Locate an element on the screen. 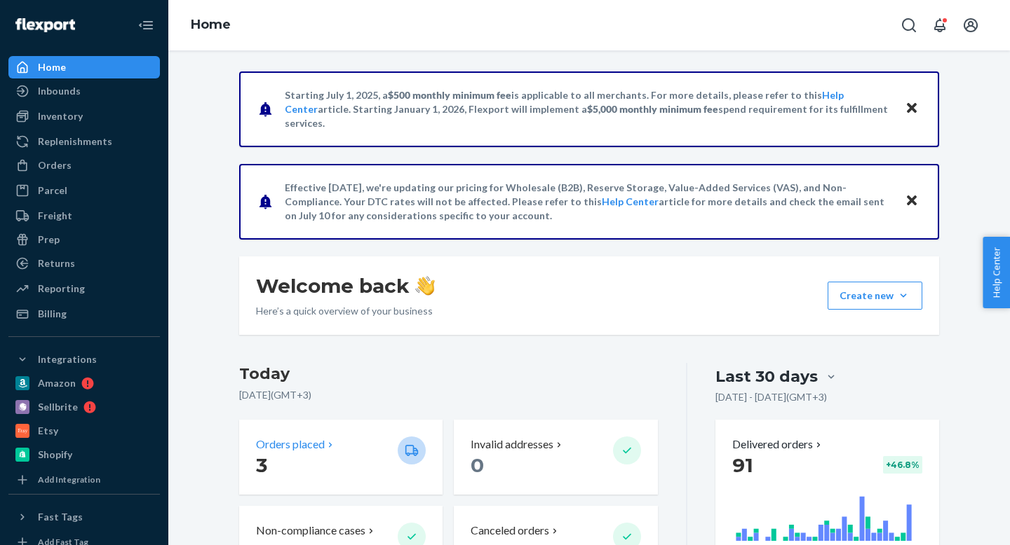 The image size is (1010, 545). button: Open notifications is located at coordinates (939, 25).